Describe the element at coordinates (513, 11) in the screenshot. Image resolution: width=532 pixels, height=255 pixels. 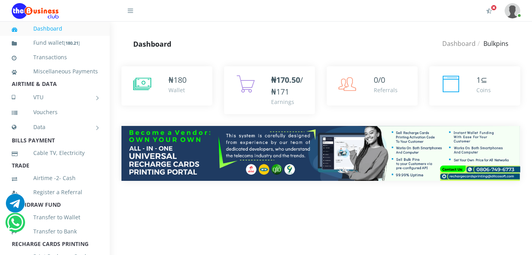
I see `img: User` at that location.